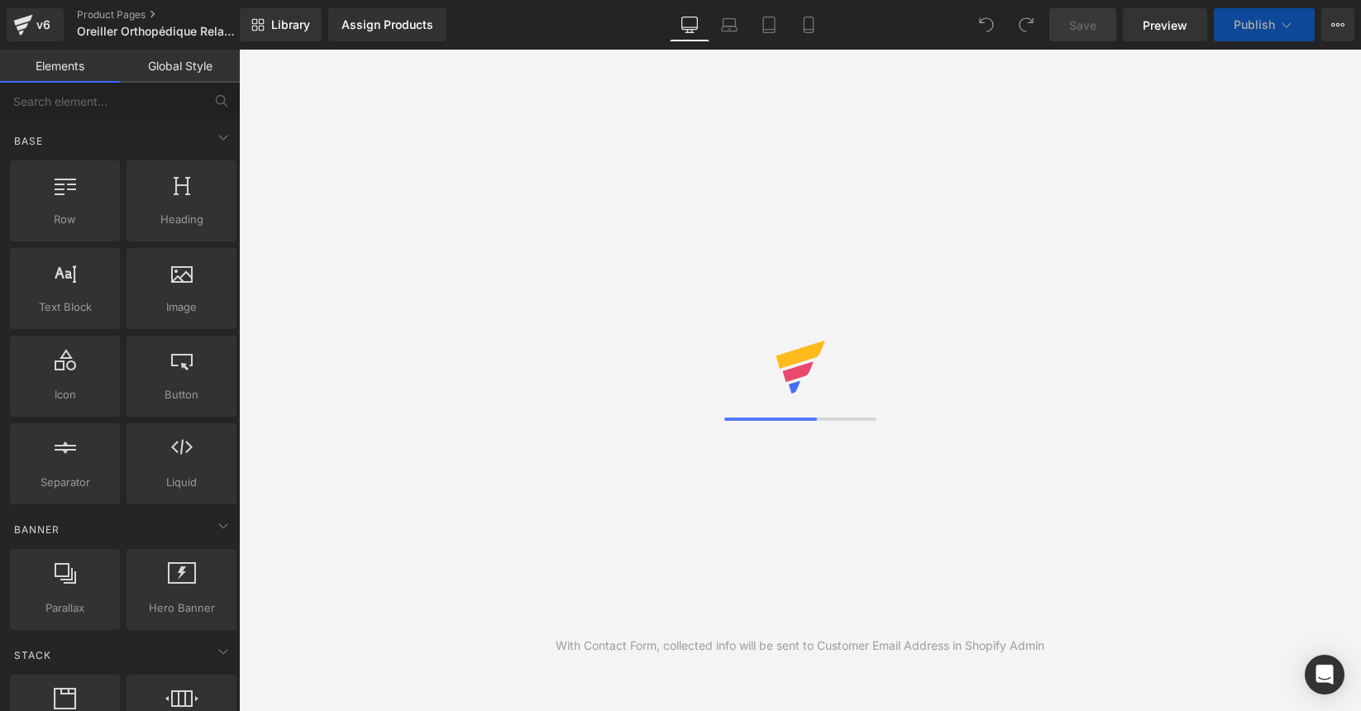  Describe the element at coordinates (36, 529) in the screenshot. I see `span: Banner` at that location.